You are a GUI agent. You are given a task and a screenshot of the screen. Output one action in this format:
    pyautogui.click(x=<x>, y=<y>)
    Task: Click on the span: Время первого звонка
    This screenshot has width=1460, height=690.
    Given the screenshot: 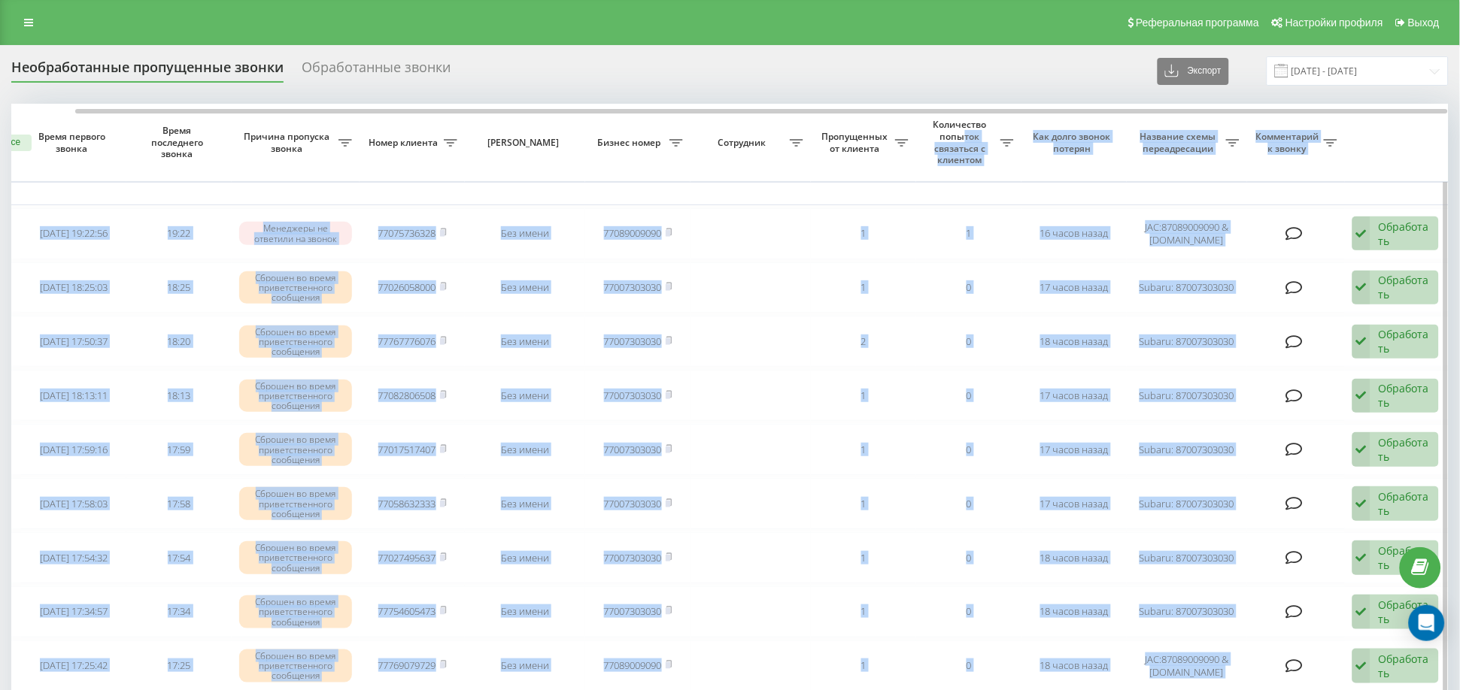 What is the action you would take?
    pyautogui.click(x=74, y=142)
    